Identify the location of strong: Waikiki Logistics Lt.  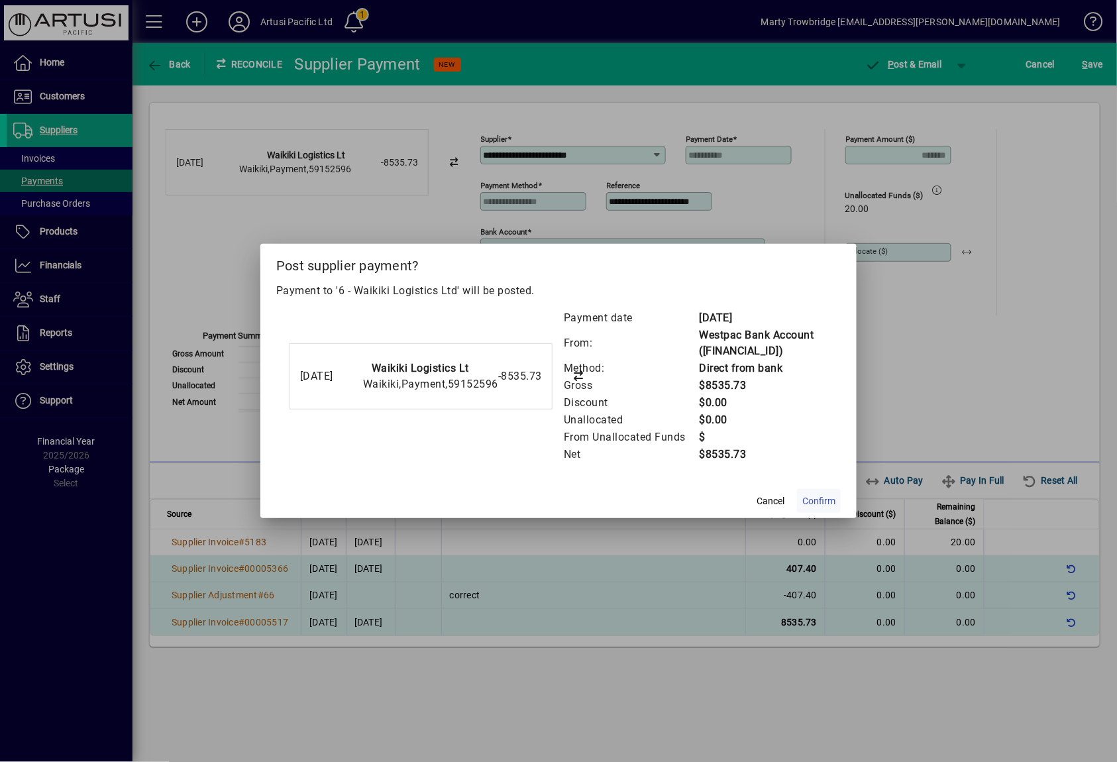
(420, 368).